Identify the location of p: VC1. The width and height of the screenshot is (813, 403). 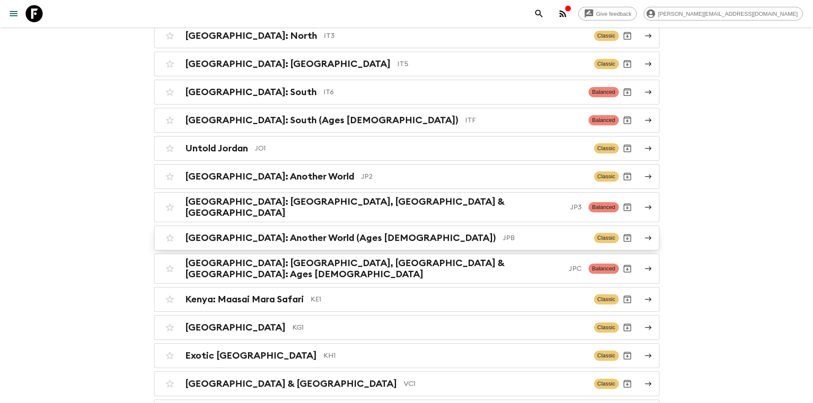
(496, 384).